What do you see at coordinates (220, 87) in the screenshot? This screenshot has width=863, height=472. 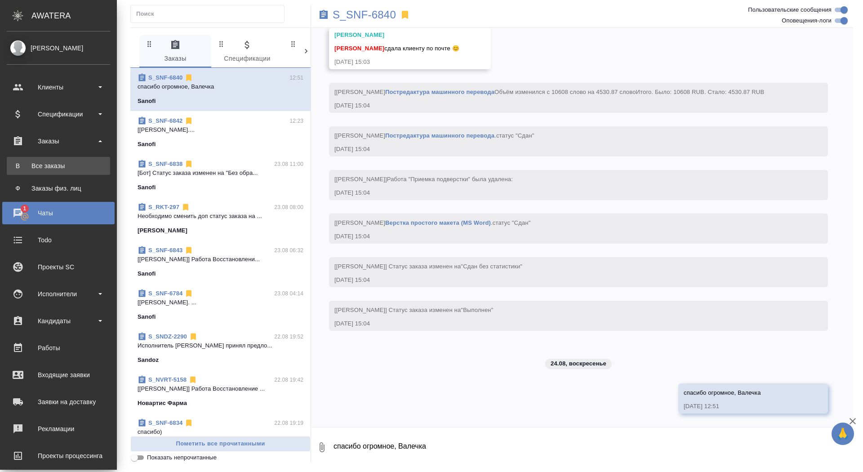 I see `p: спасибо огромное, Валечка` at bounding box center [220, 87].